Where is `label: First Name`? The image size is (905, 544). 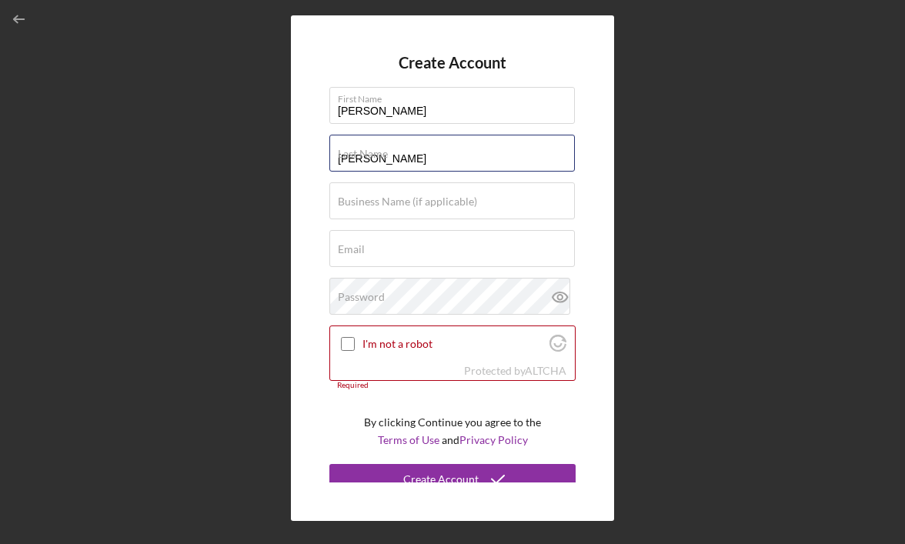
label: First Name is located at coordinates (456, 96).